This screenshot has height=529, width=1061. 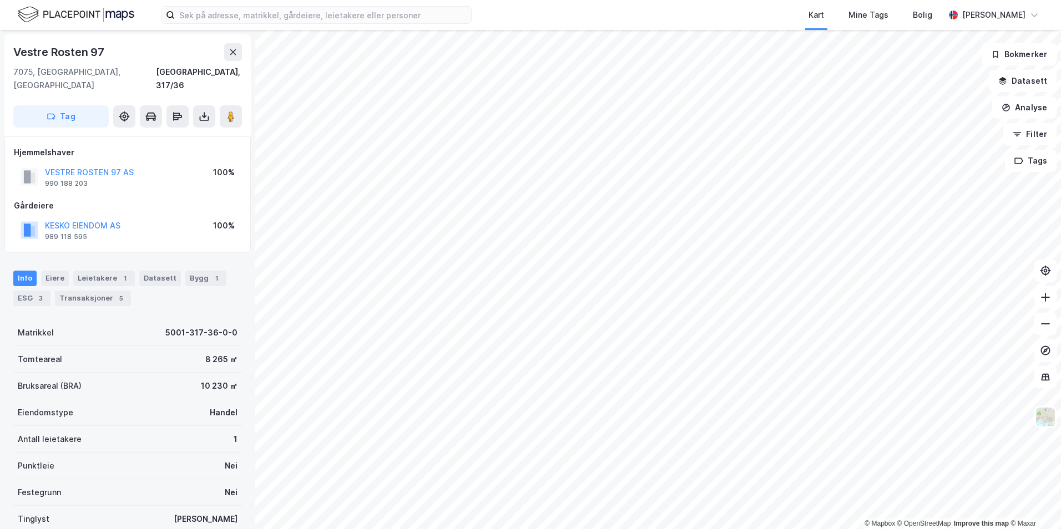 I want to click on div: Bruksareal (BRA), so click(x=49, y=386).